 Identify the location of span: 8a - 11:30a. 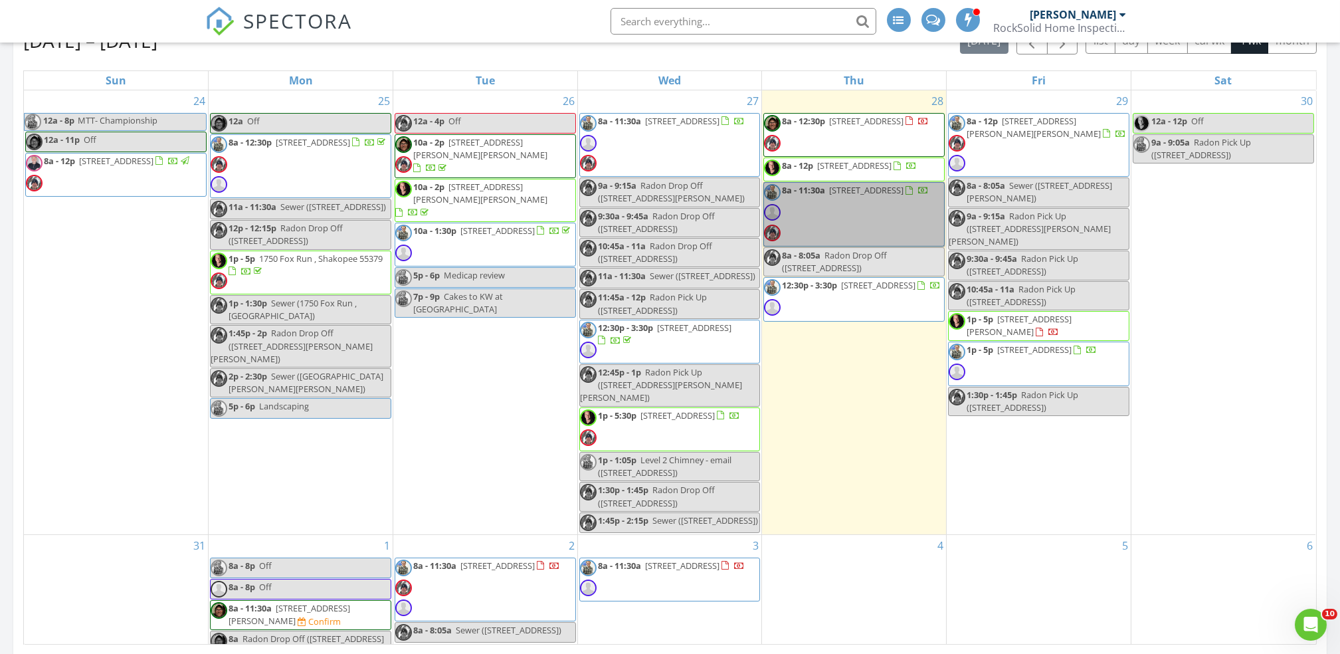
(434, 565).